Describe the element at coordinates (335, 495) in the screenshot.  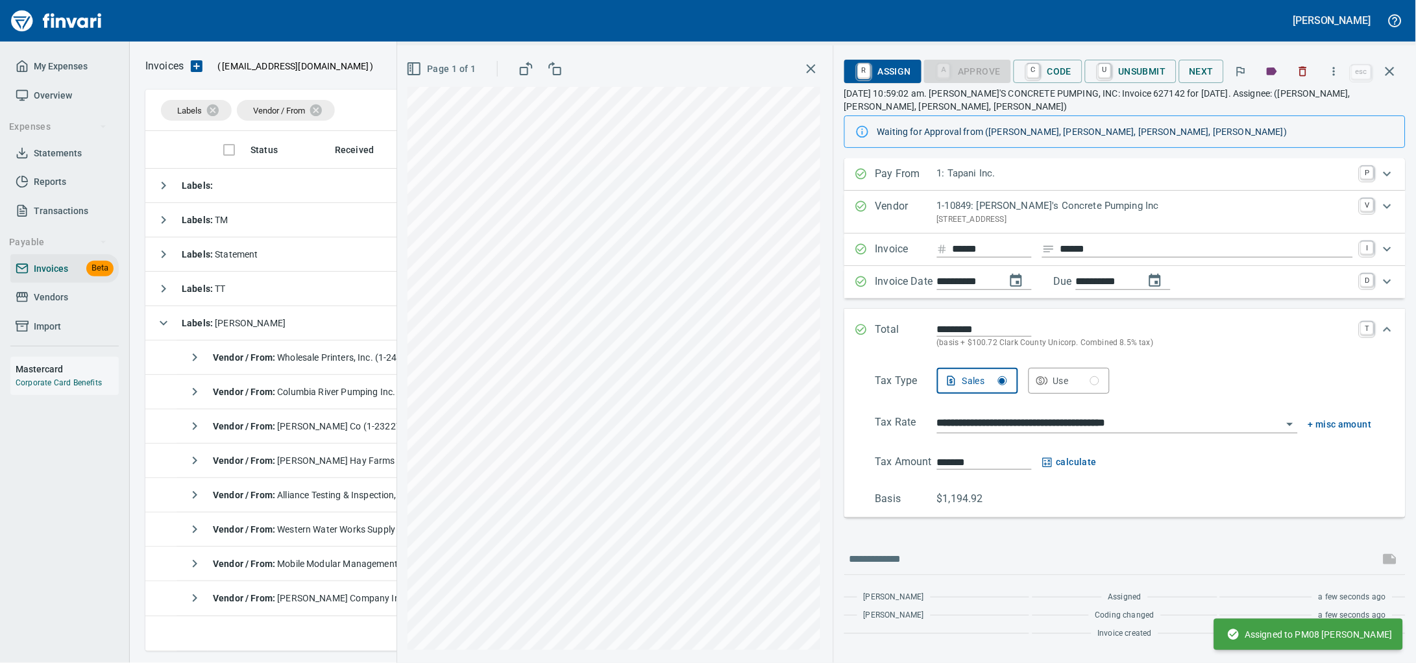
I see `span: Alliance Testing & Inspection, LLC (1-39864)` at that location.